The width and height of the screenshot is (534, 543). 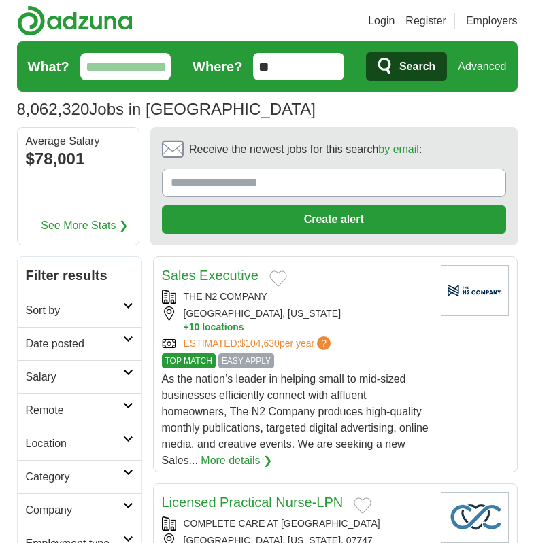 I want to click on a: Employers, so click(x=491, y=21).